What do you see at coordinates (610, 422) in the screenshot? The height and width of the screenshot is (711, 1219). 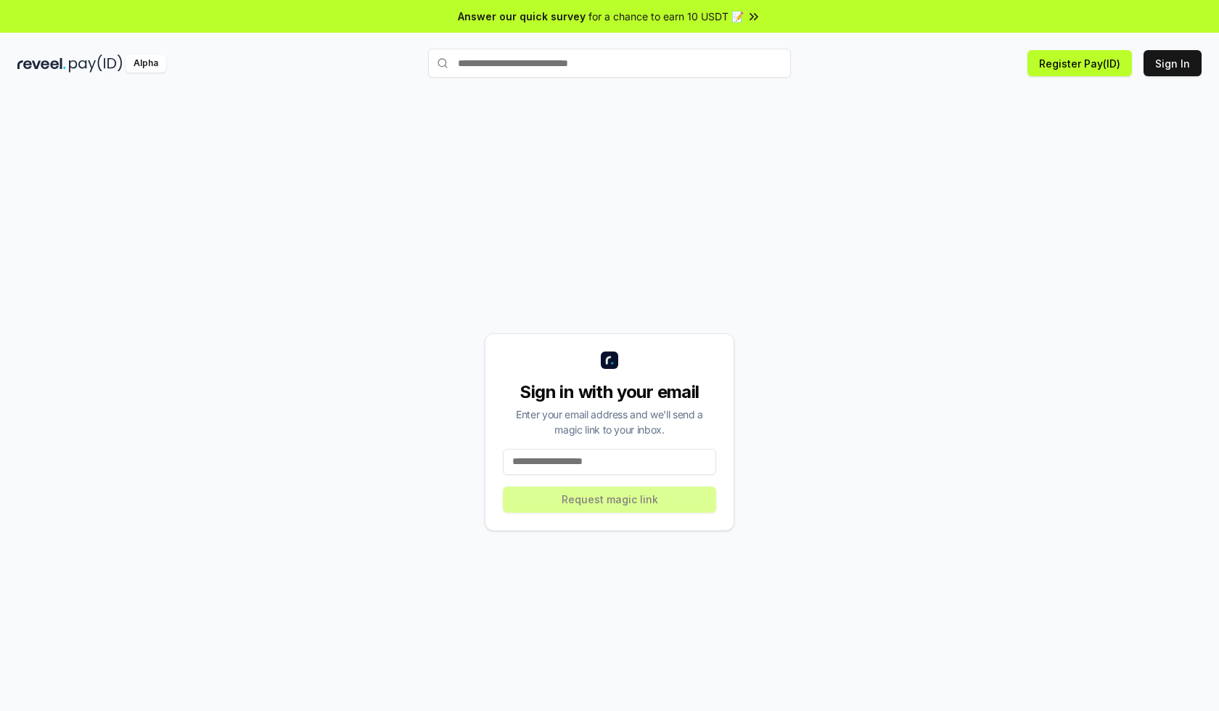 I see `div: Enter your email address and we’ll send a magic link to your inbox.` at bounding box center [610, 422].